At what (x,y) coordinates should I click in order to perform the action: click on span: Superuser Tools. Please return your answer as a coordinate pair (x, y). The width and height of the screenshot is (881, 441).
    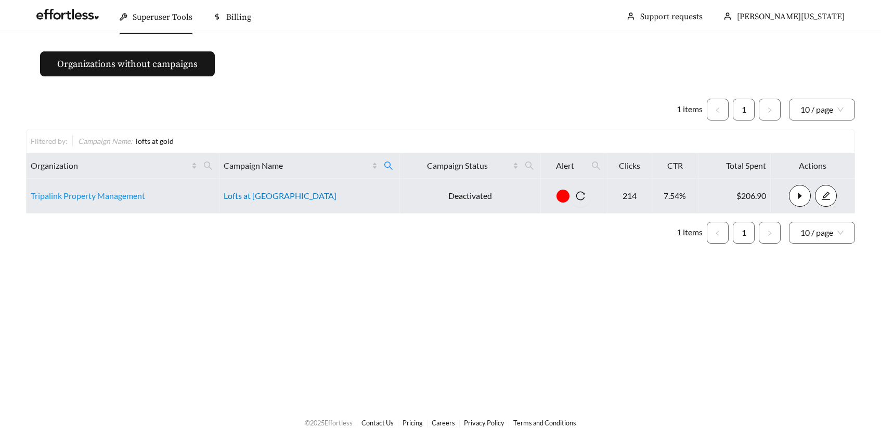
    Looking at the image, I should click on (162, 17).